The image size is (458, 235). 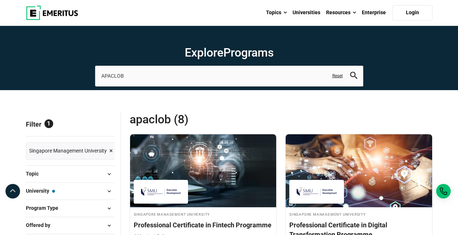 I want to click on a: Reset search, so click(x=337, y=76).